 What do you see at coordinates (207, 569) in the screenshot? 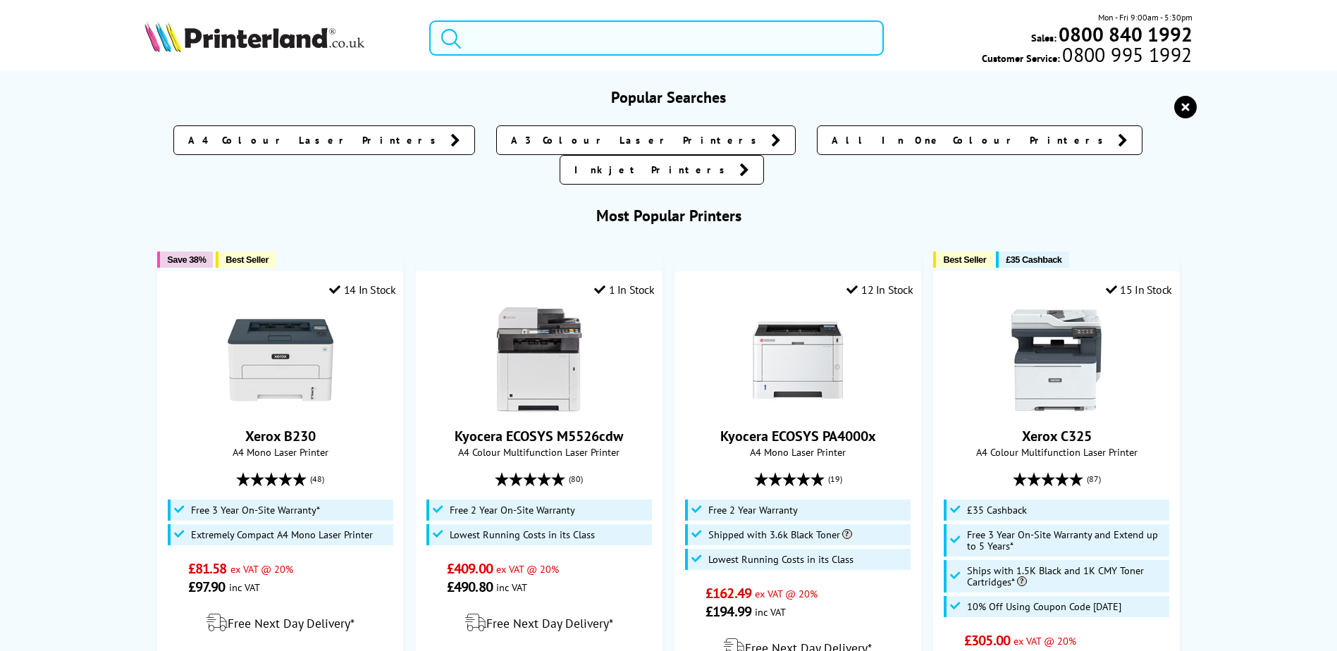
I see `span: £81.58` at bounding box center [207, 569].